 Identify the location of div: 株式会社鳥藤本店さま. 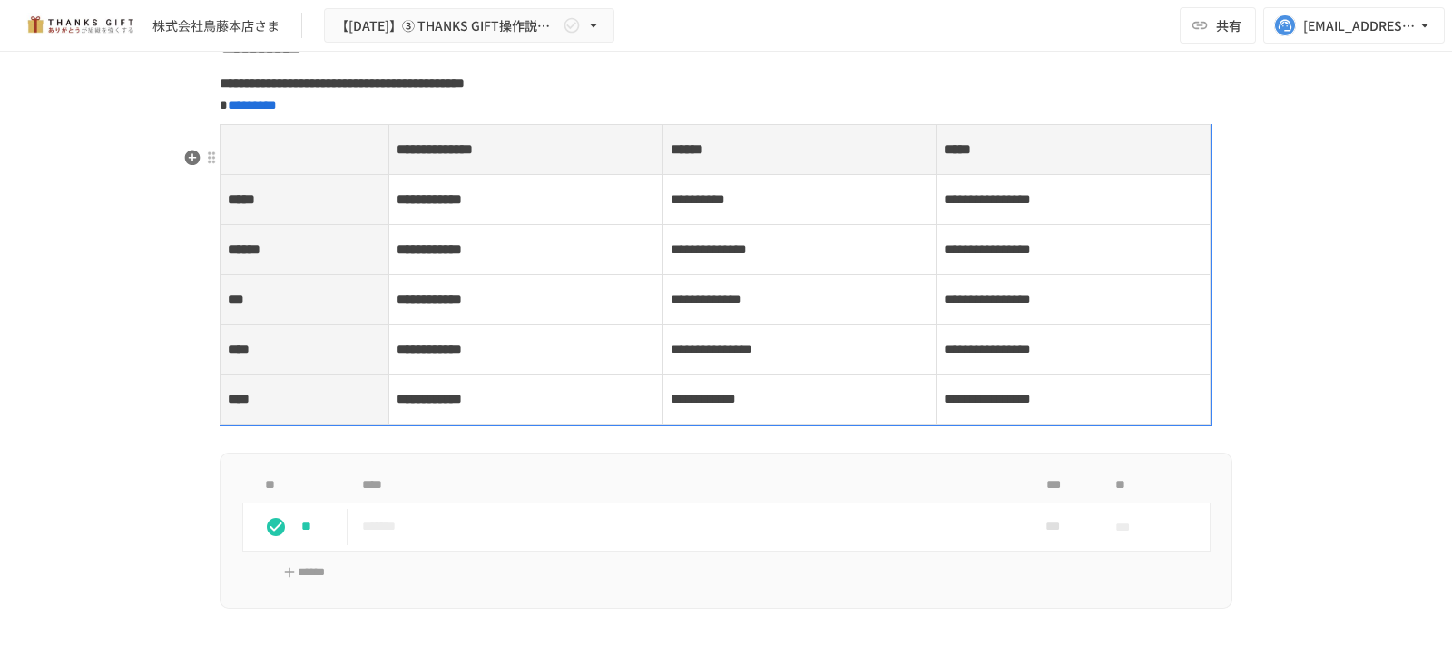
(216, 25).